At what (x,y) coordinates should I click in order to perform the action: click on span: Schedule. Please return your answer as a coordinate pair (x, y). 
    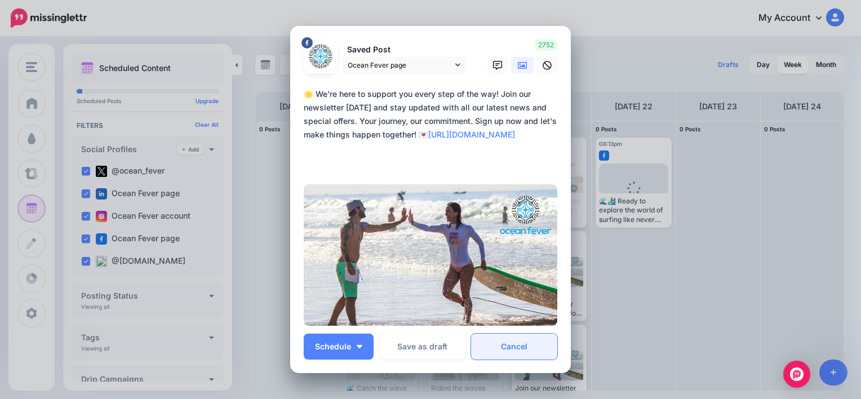
    Looking at the image, I should click on (333, 347).